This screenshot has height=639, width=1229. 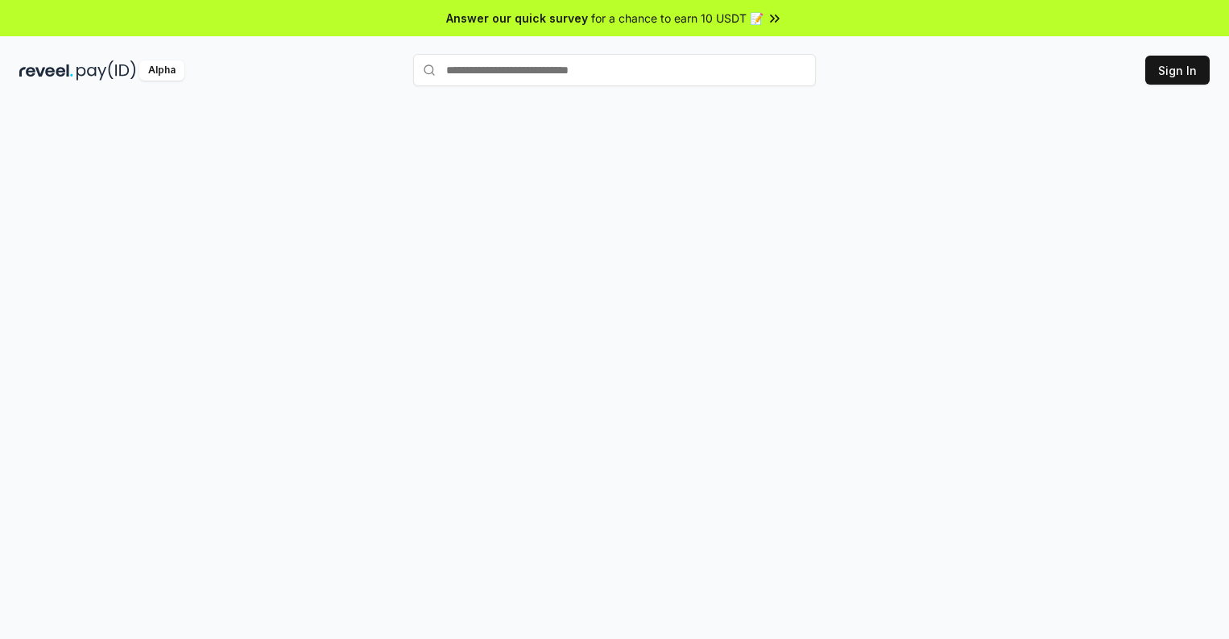 I want to click on img: pay_id, so click(x=106, y=70).